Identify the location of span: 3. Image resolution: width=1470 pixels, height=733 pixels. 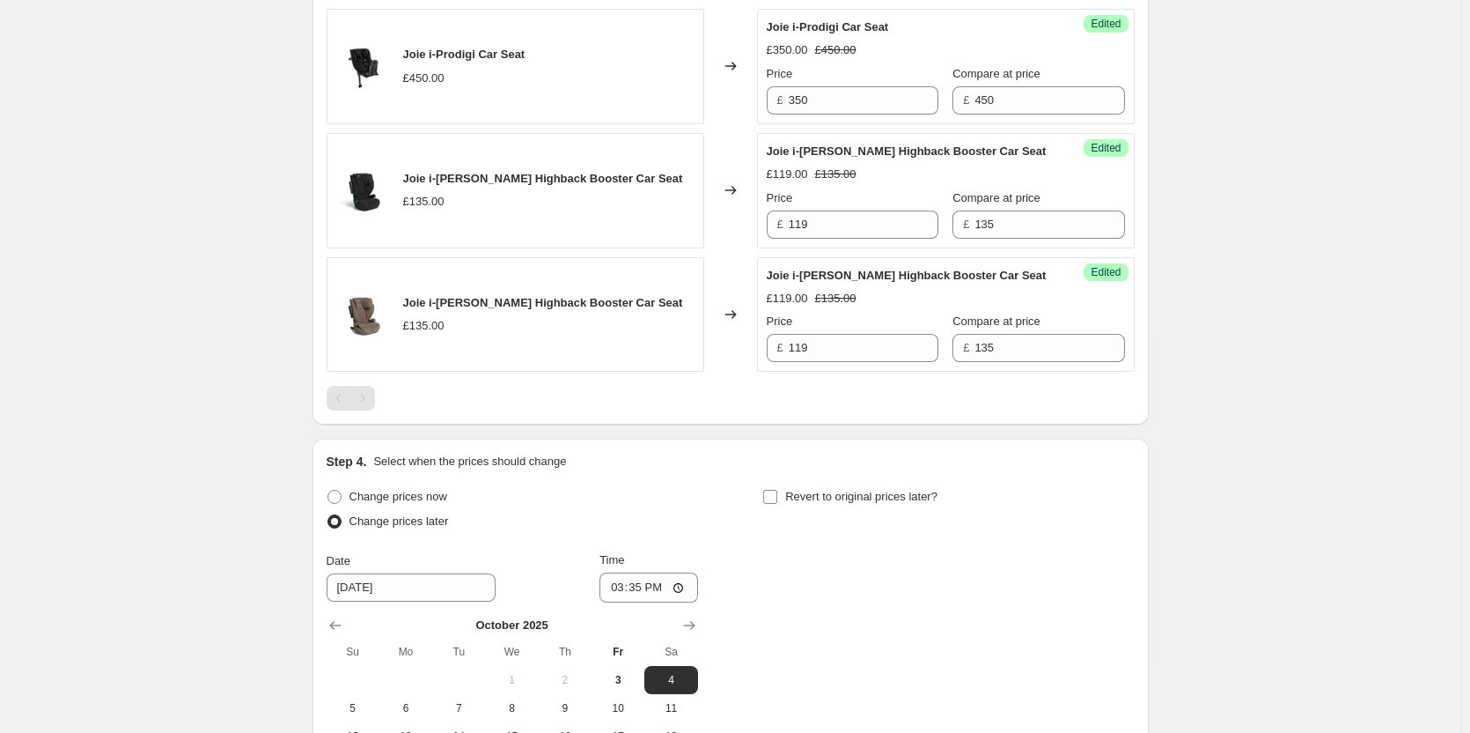
(618, 680).